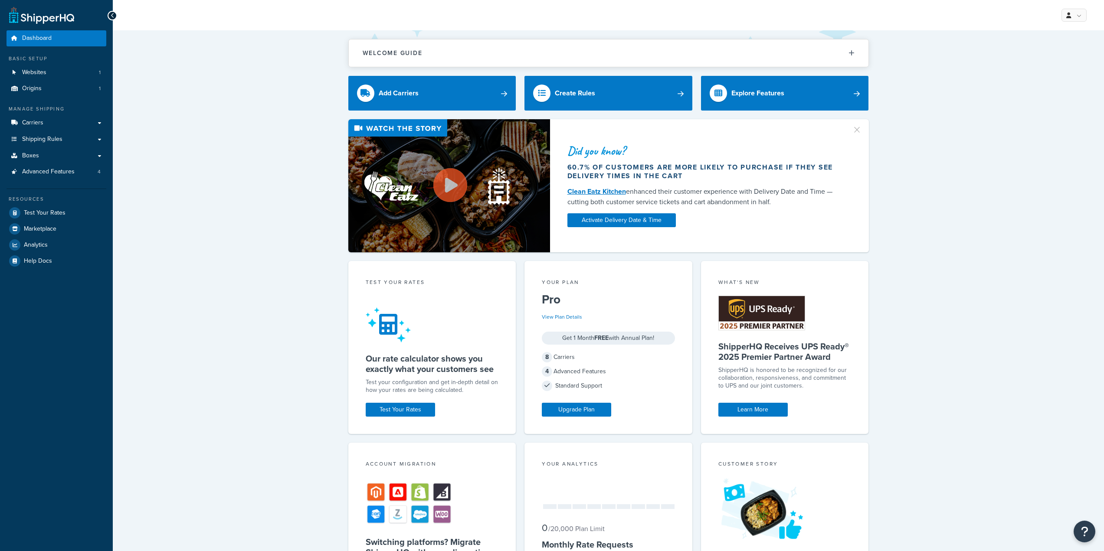 This screenshot has height=551, width=1104. What do you see at coordinates (608, 386) in the screenshot?
I see `div: Standard Support` at bounding box center [608, 386].